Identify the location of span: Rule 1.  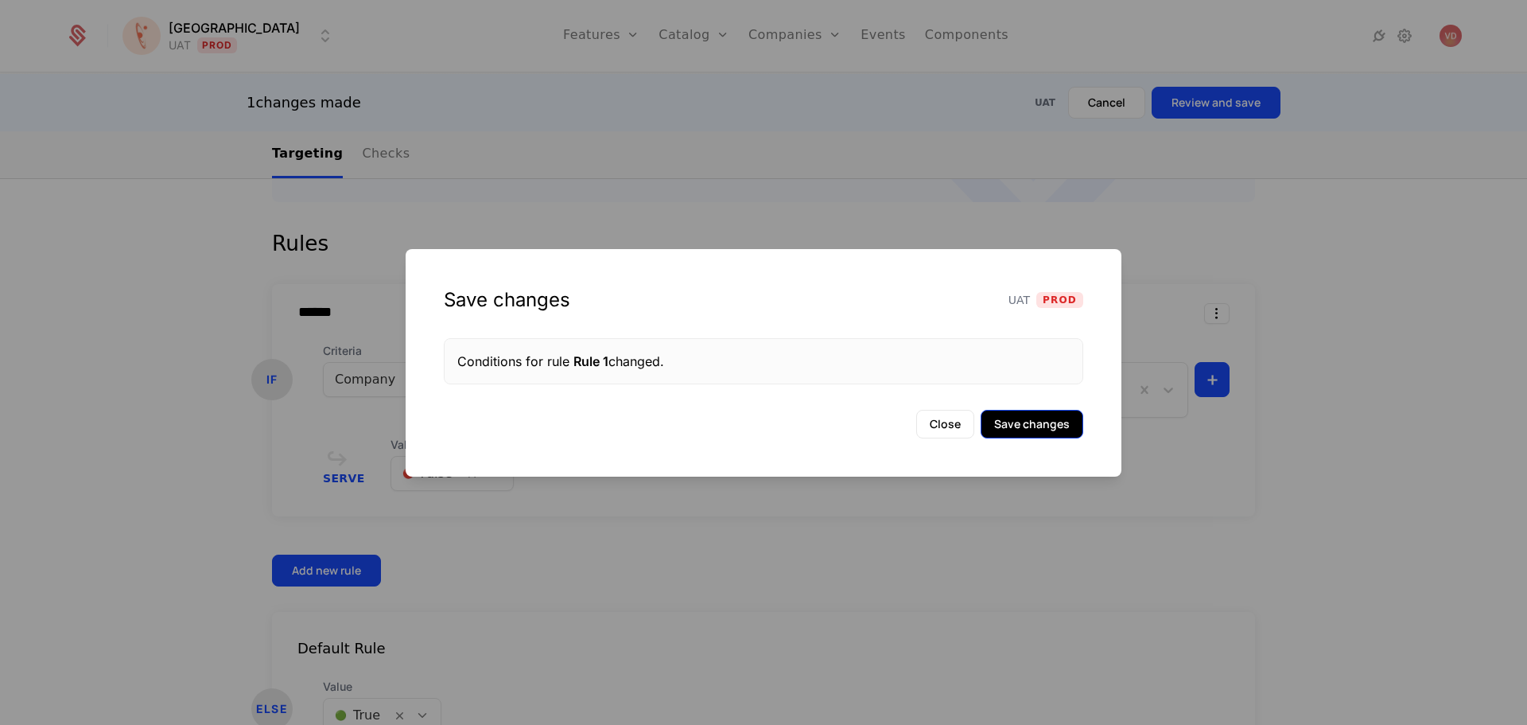
(591, 361).